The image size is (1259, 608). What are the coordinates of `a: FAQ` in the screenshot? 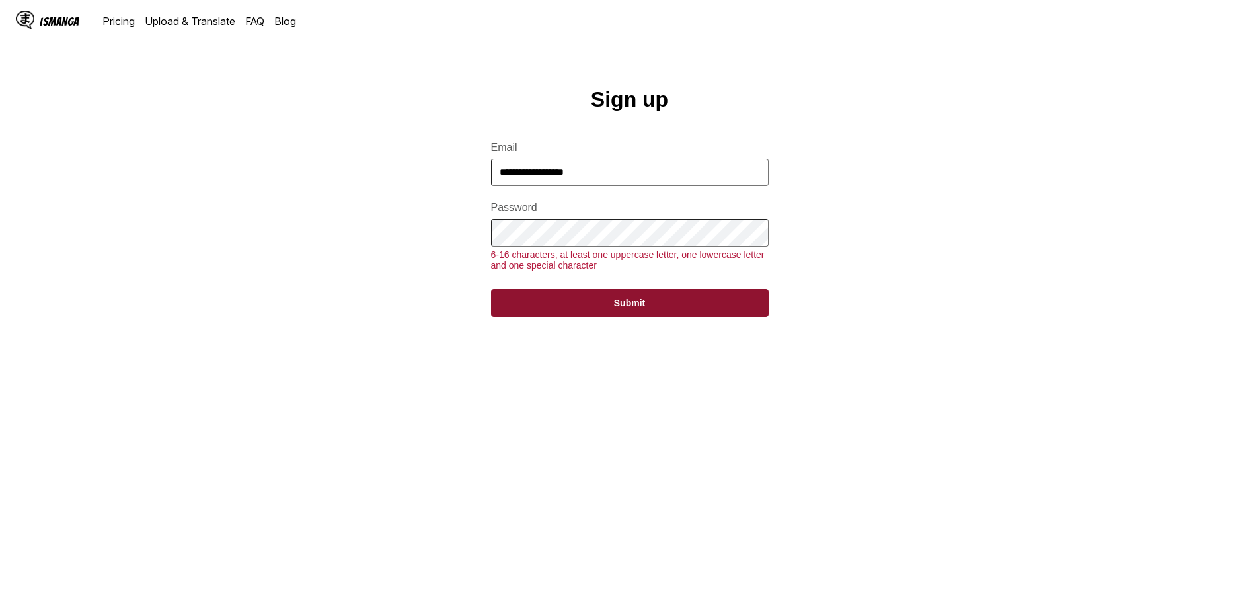 It's located at (255, 21).